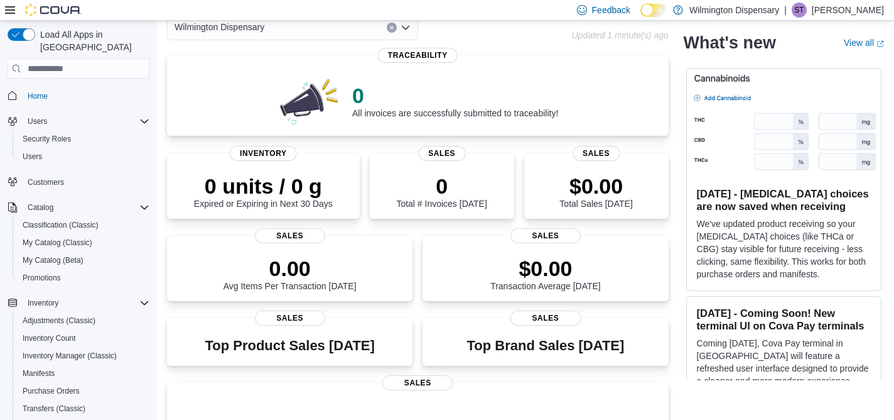 This screenshot has height=420, width=894. Describe the element at coordinates (800, 10) in the screenshot. I see `div: Sydney Taylor` at that location.